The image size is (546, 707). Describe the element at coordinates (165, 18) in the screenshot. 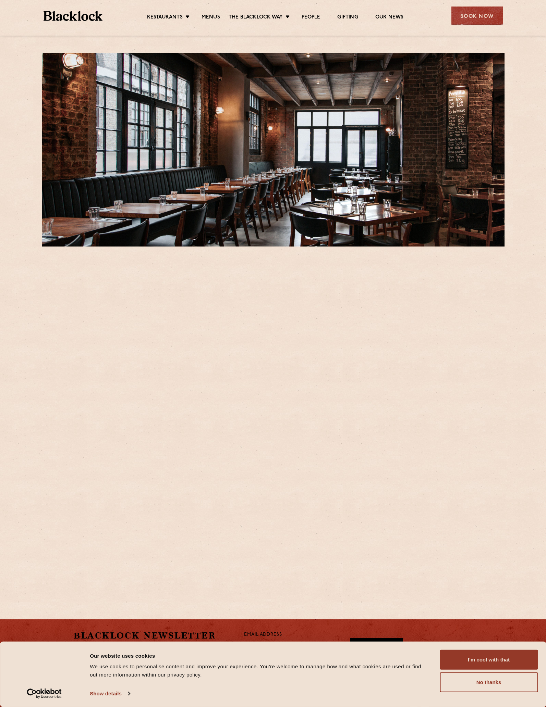

I see `a: Restaurants` at that location.